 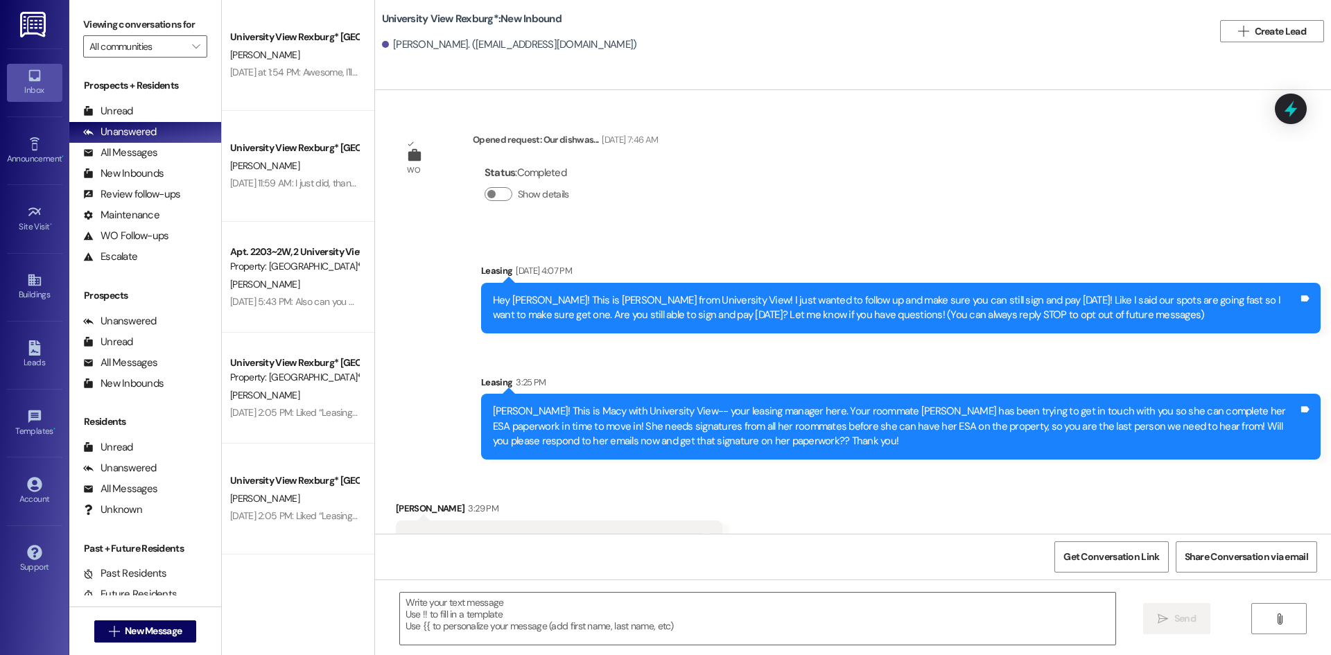 I want to click on a: Support, so click(x=35, y=559).